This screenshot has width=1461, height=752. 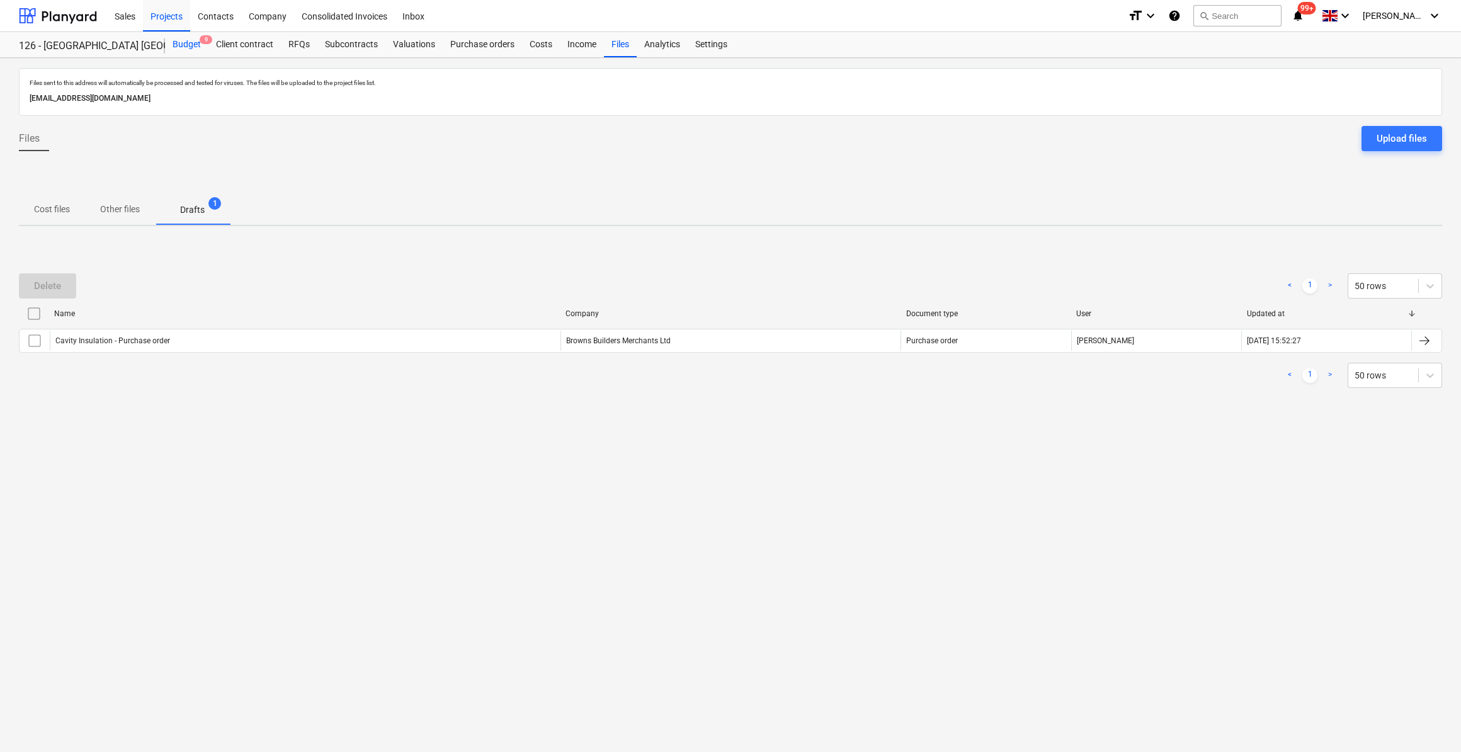 What do you see at coordinates (541, 45) in the screenshot?
I see `div: Costs` at bounding box center [541, 45].